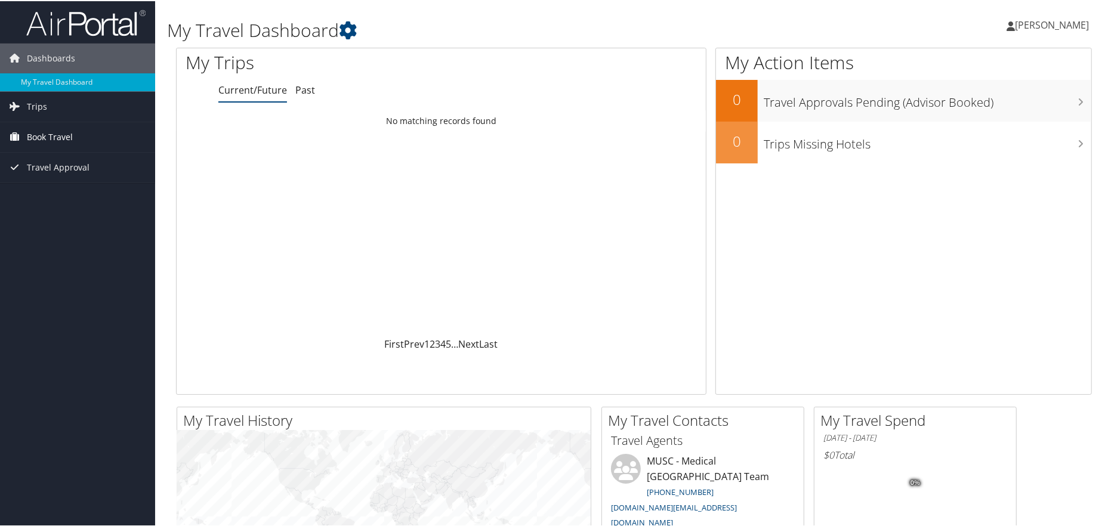 The image size is (1108, 526). I want to click on span: Book Travel, so click(50, 136).